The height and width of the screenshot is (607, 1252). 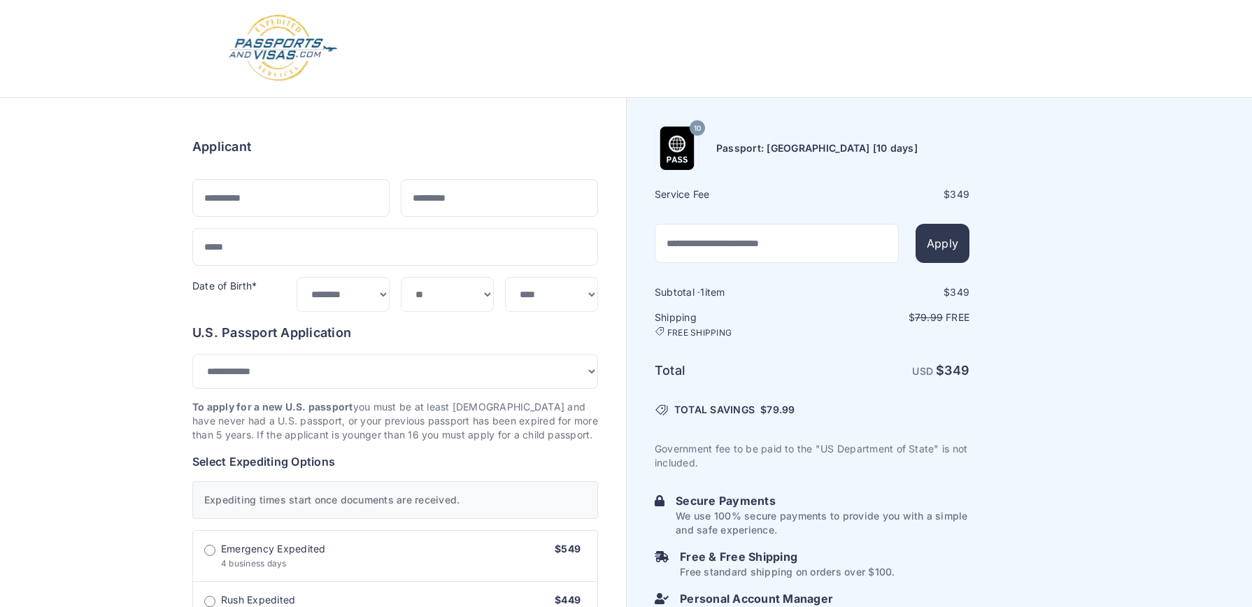 I want to click on h6: Secure Payments, so click(x=822, y=501).